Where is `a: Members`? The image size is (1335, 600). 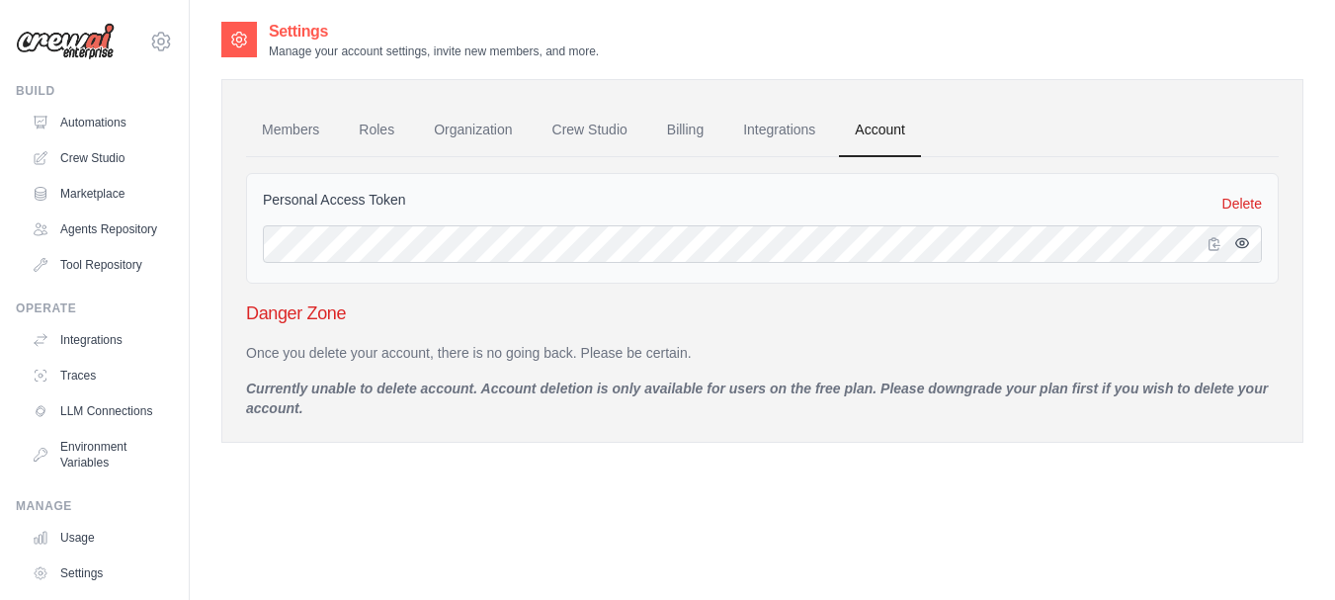
a: Members is located at coordinates (290, 130).